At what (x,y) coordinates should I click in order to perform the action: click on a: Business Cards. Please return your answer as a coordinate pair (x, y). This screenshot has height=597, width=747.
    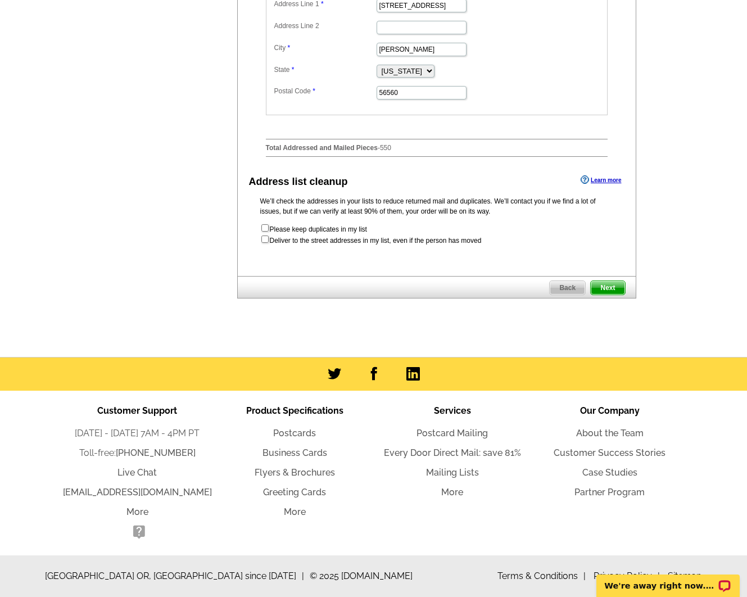
    Looking at the image, I should click on (294, 452).